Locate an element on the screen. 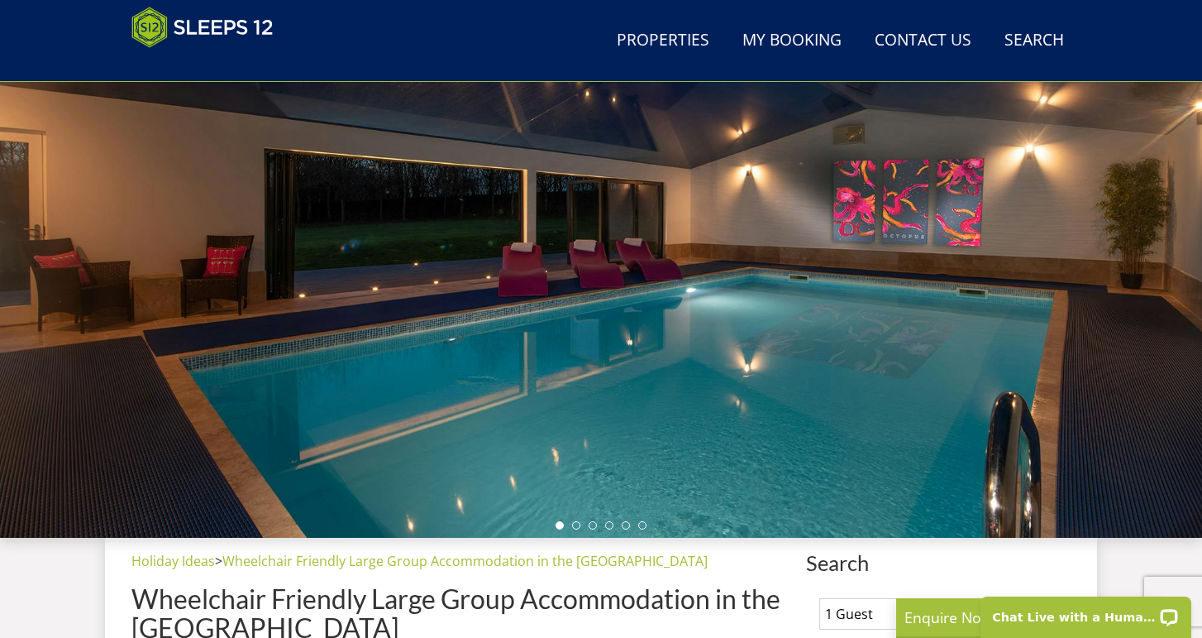  a: My Booking is located at coordinates (792, 41).